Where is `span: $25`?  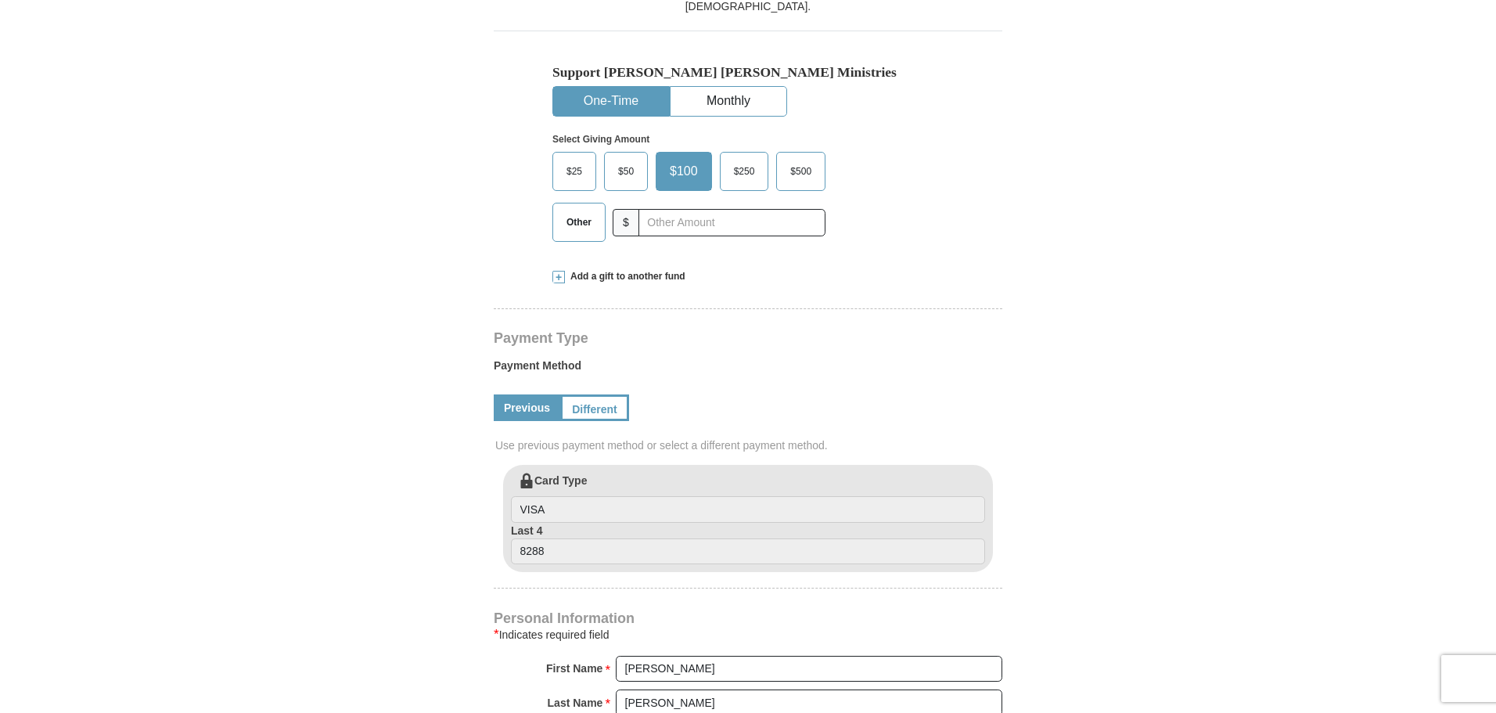
span: $25 is located at coordinates (574, 171).